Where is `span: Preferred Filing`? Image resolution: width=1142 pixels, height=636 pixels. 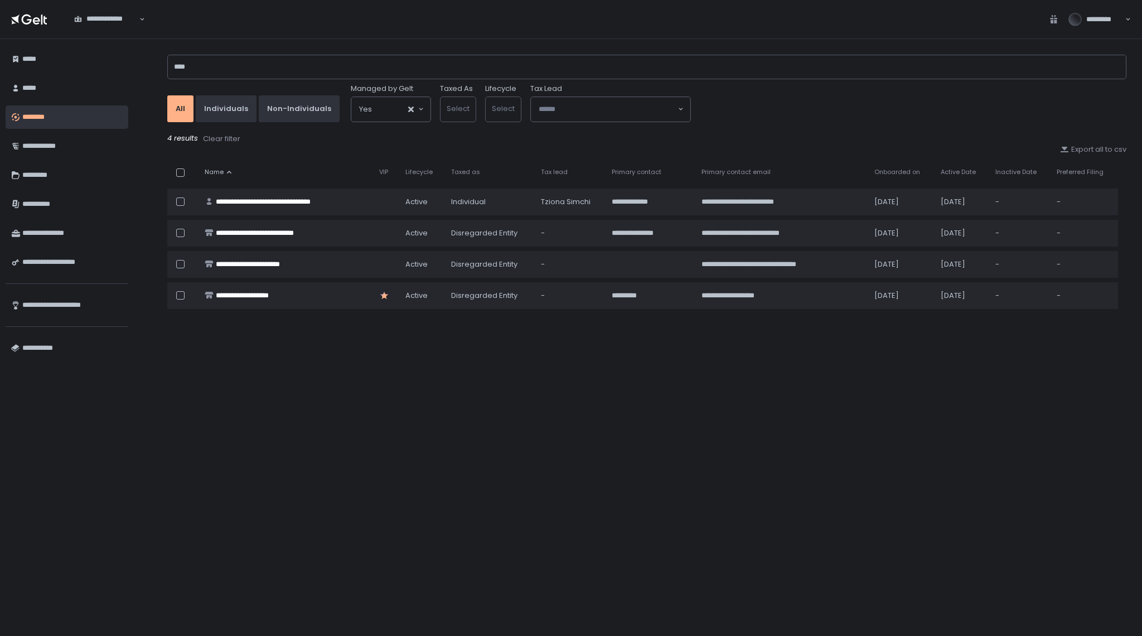
span: Preferred Filing is located at coordinates (1080, 172).